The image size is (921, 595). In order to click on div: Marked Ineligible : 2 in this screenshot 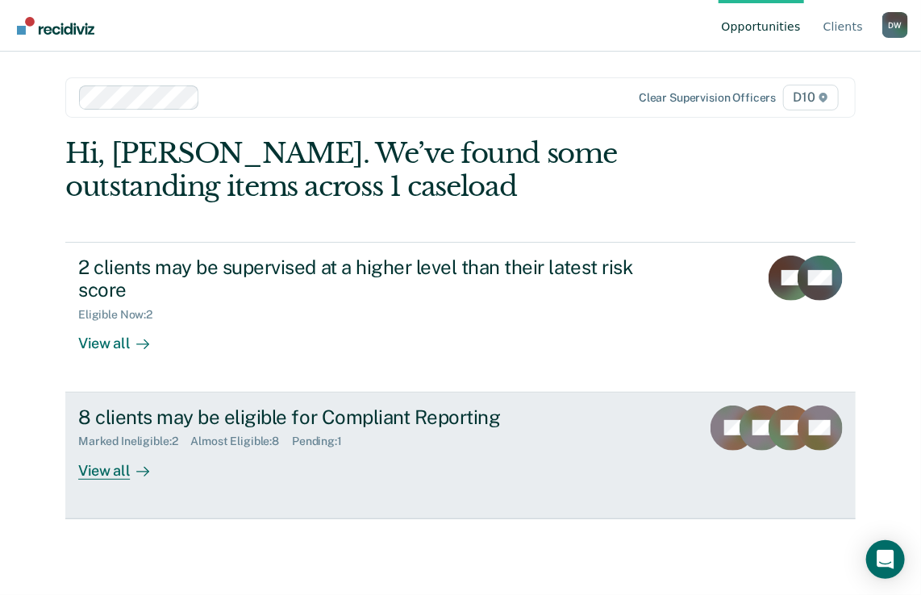, I will do `click(134, 441)`.